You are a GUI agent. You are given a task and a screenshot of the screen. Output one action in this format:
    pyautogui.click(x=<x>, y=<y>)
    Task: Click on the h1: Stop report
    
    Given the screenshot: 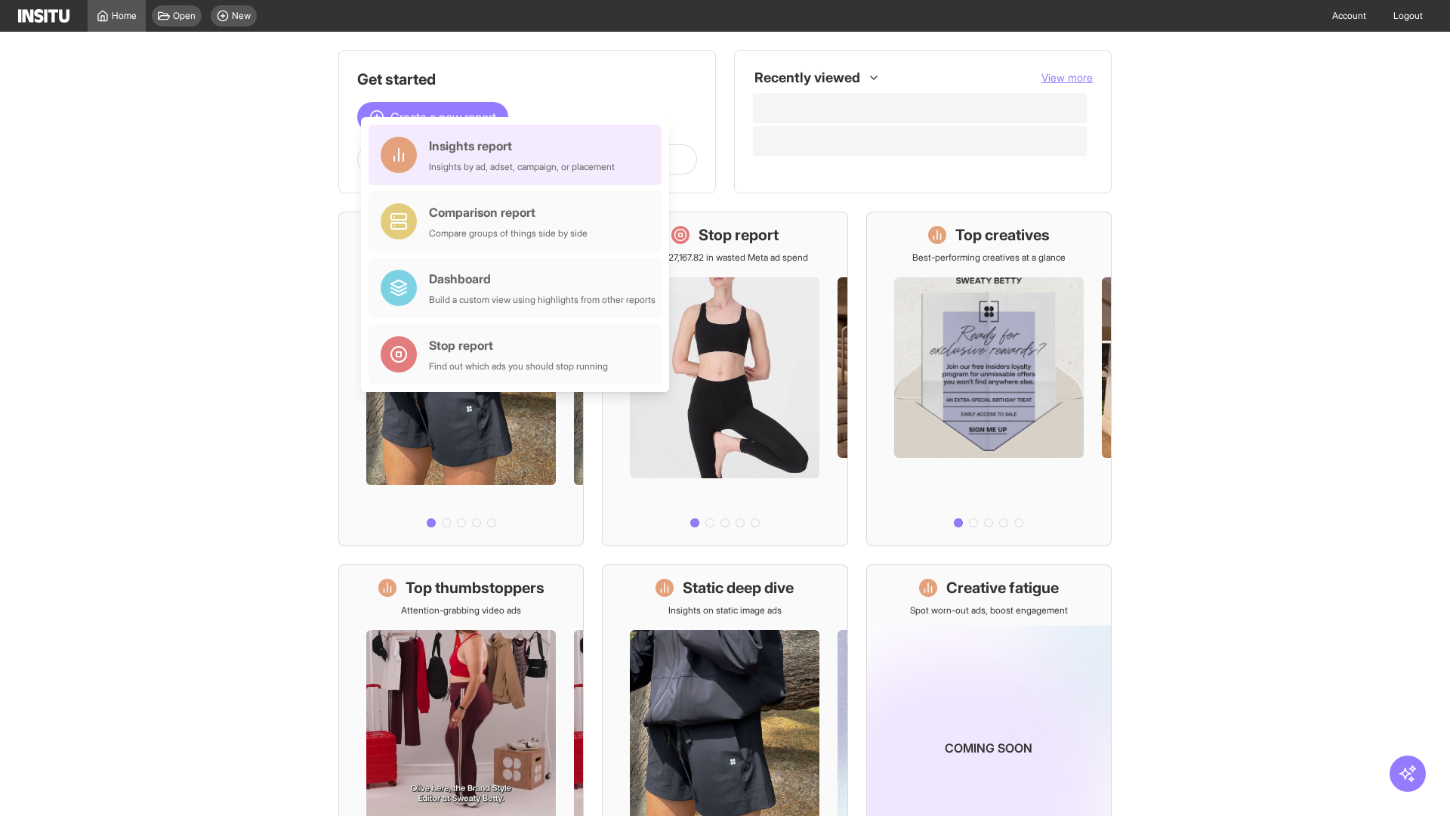 What is the action you would take?
    pyautogui.click(x=739, y=235)
    